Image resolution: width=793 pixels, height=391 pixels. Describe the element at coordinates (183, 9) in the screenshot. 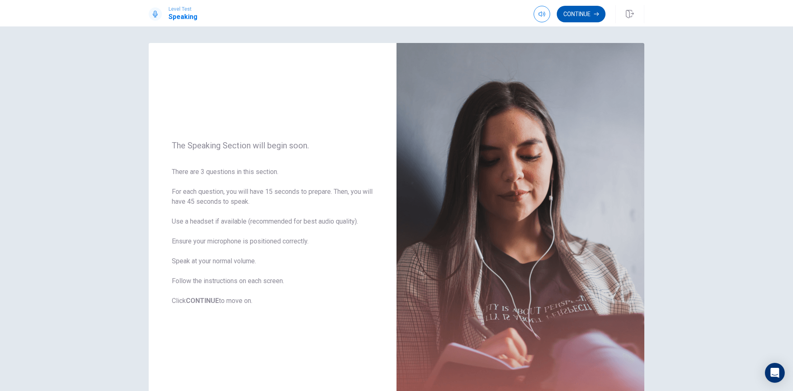

I see `span: Level Test` at that location.